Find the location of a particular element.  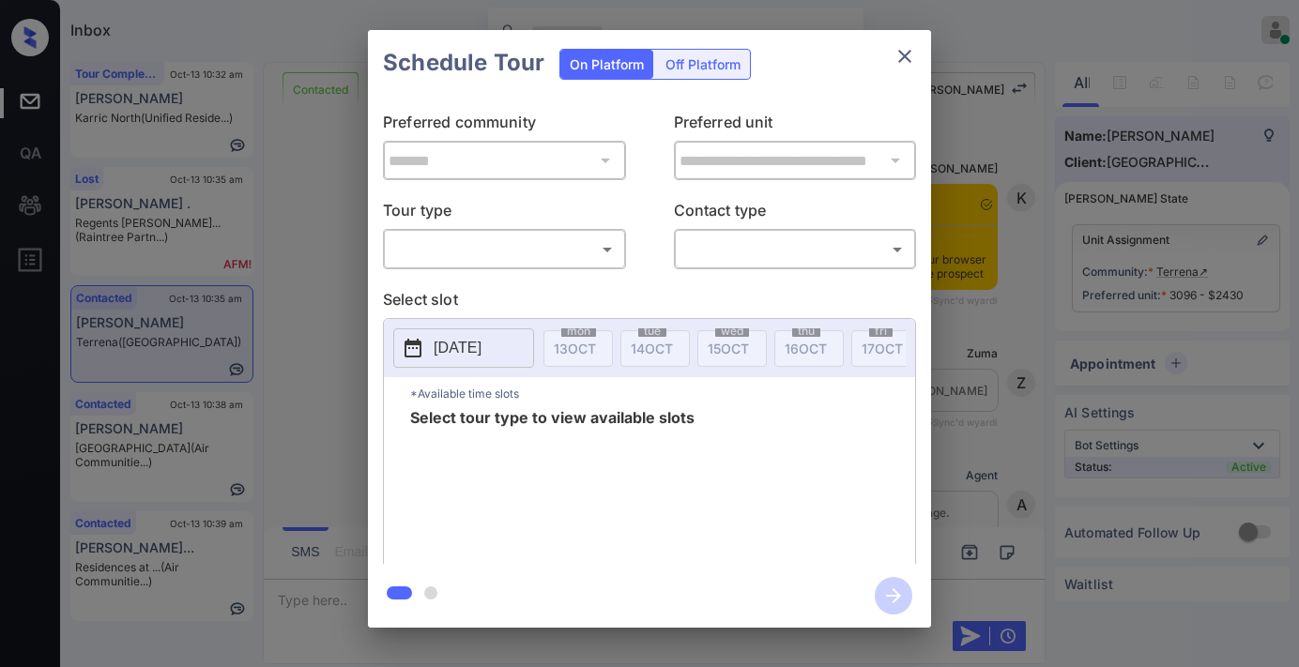

span: Select tour type to view available slots is located at coordinates (552, 485).